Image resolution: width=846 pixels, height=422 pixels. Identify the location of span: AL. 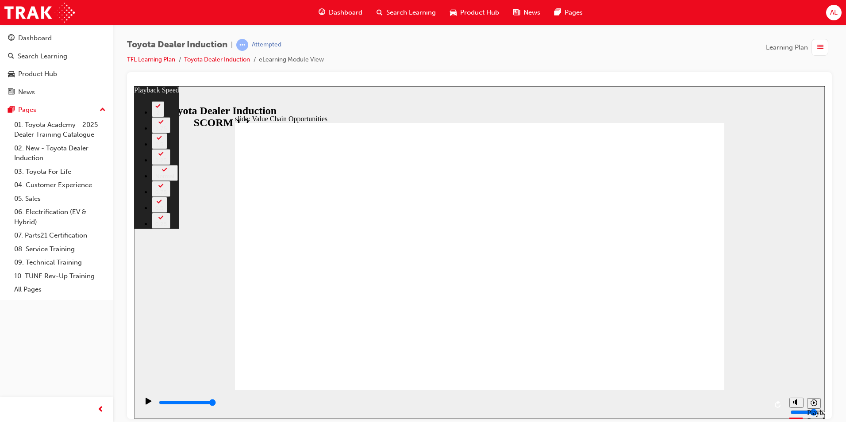
(833, 12).